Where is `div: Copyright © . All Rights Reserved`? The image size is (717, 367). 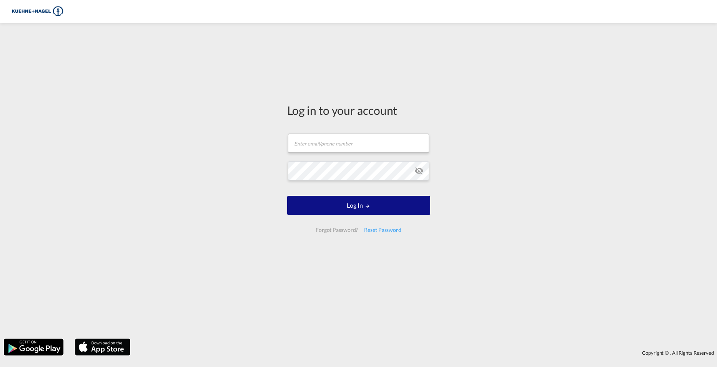 div: Copyright © . All Rights Reserved is located at coordinates (425, 353).